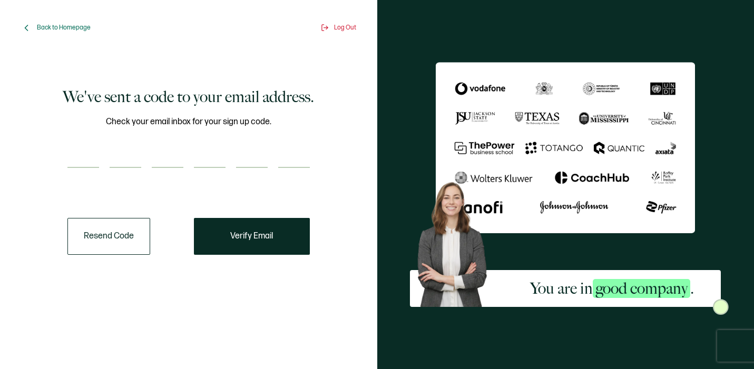  I want to click on span: Verify Email, so click(251, 237).